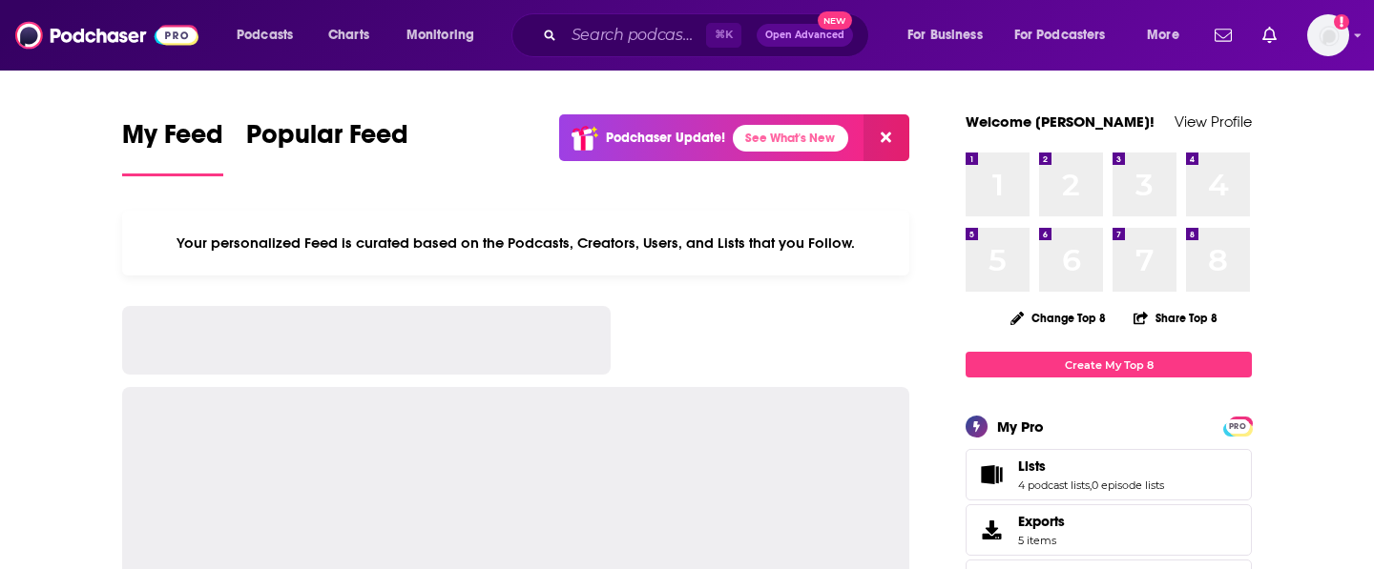  I want to click on a: Popular Feed, so click(327, 147).